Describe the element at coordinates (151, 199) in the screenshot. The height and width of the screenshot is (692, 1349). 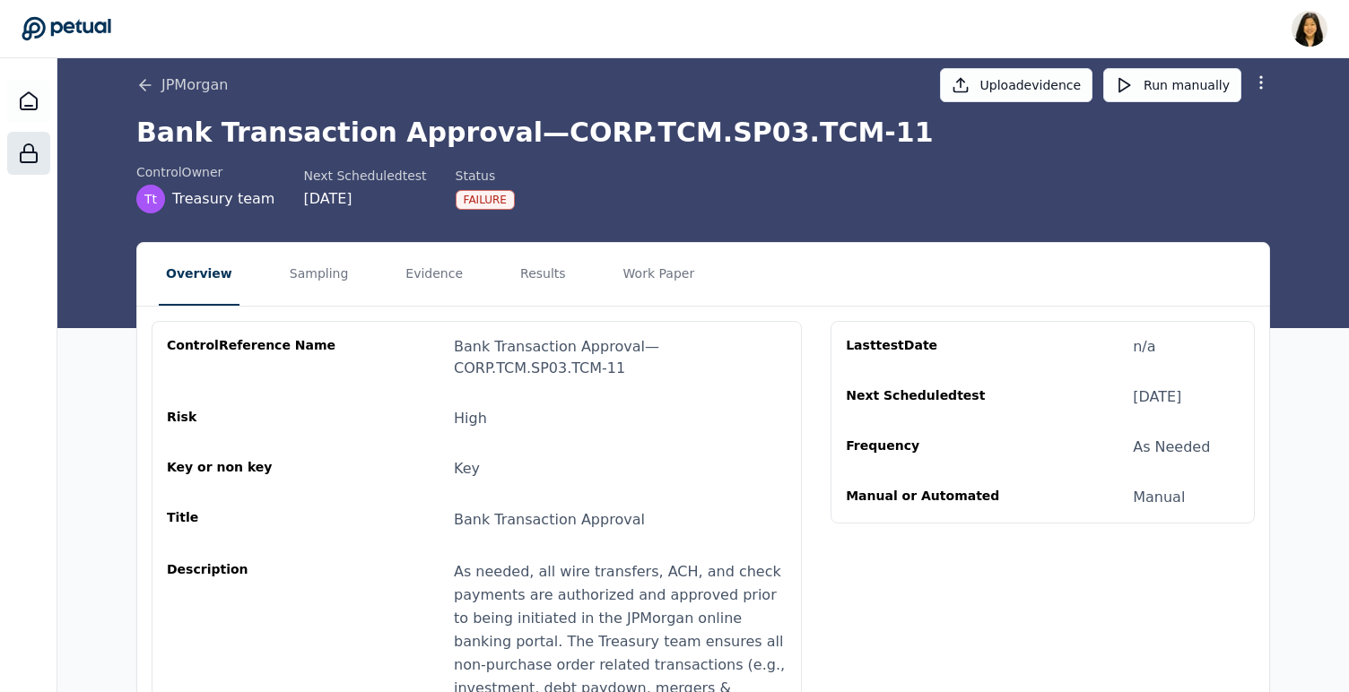
I see `span: Tt` at that location.